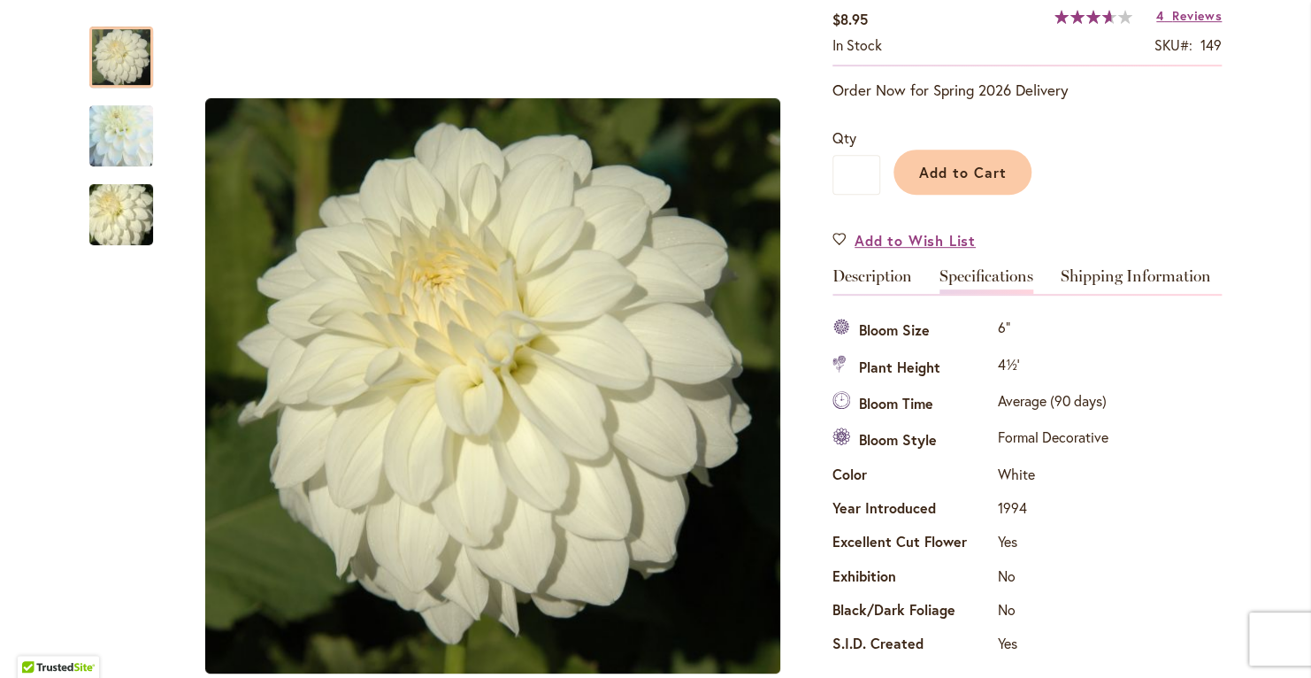 Image resolution: width=1311 pixels, height=678 pixels. Describe the element at coordinates (913, 476) in the screenshot. I see `th: Color` at that location.